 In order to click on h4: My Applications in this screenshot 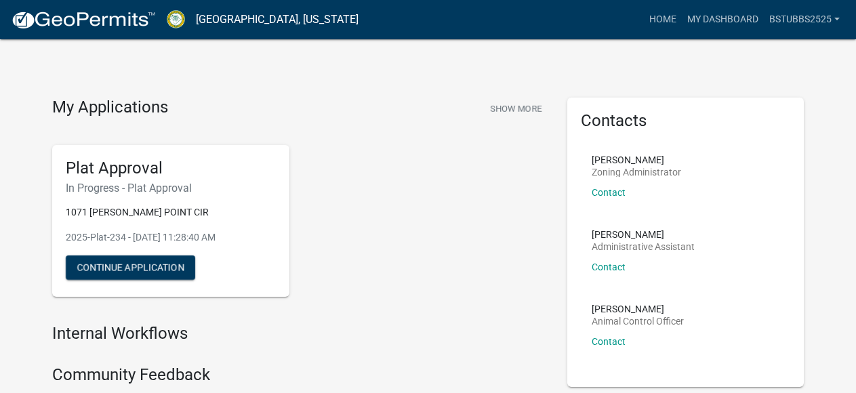, I will do `click(110, 108)`.